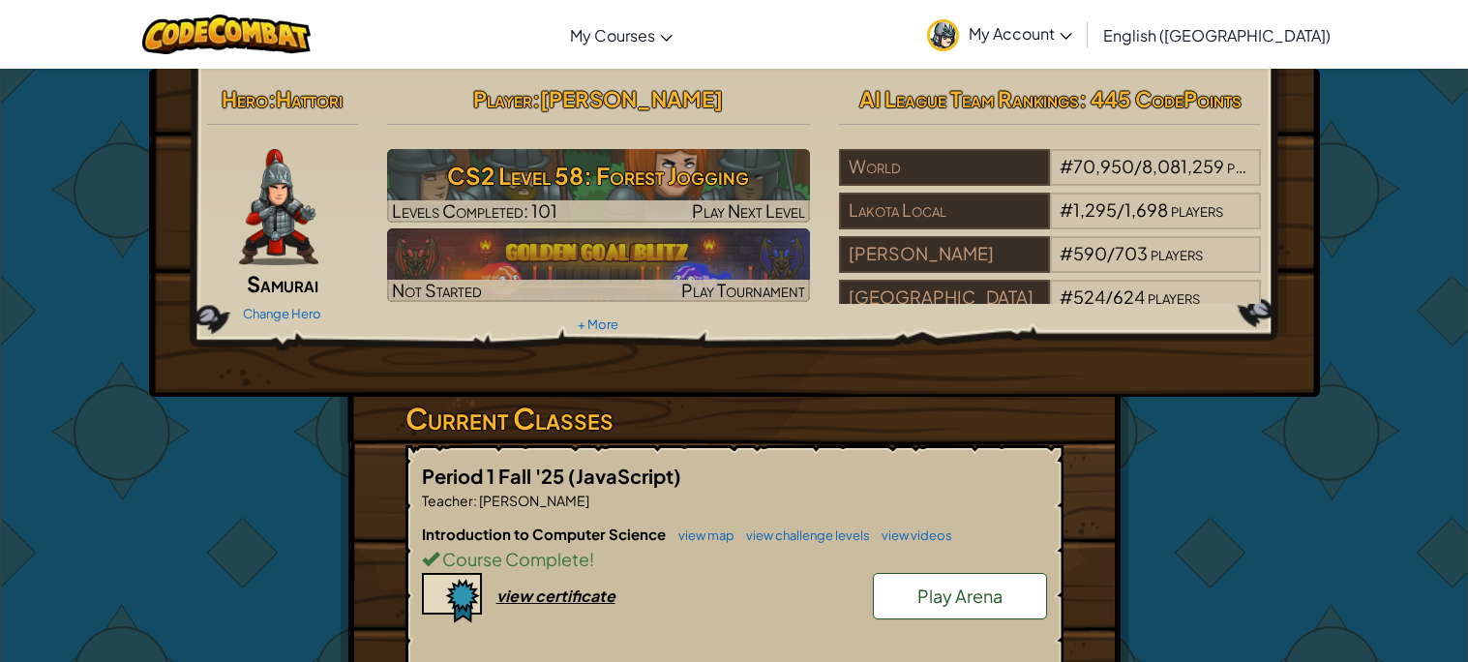 Image resolution: width=1468 pixels, height=662 pixels. I want to click on img: avatar, so click(943, 35).